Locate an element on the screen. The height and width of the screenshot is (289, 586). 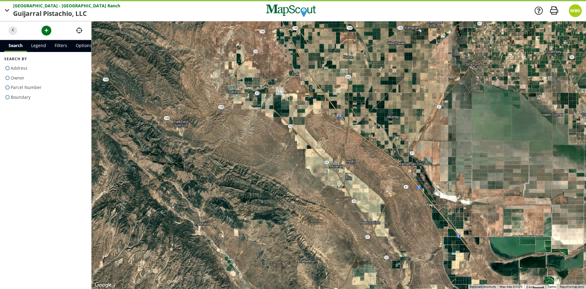
span: Ranch is located at coordinates (114, 5).